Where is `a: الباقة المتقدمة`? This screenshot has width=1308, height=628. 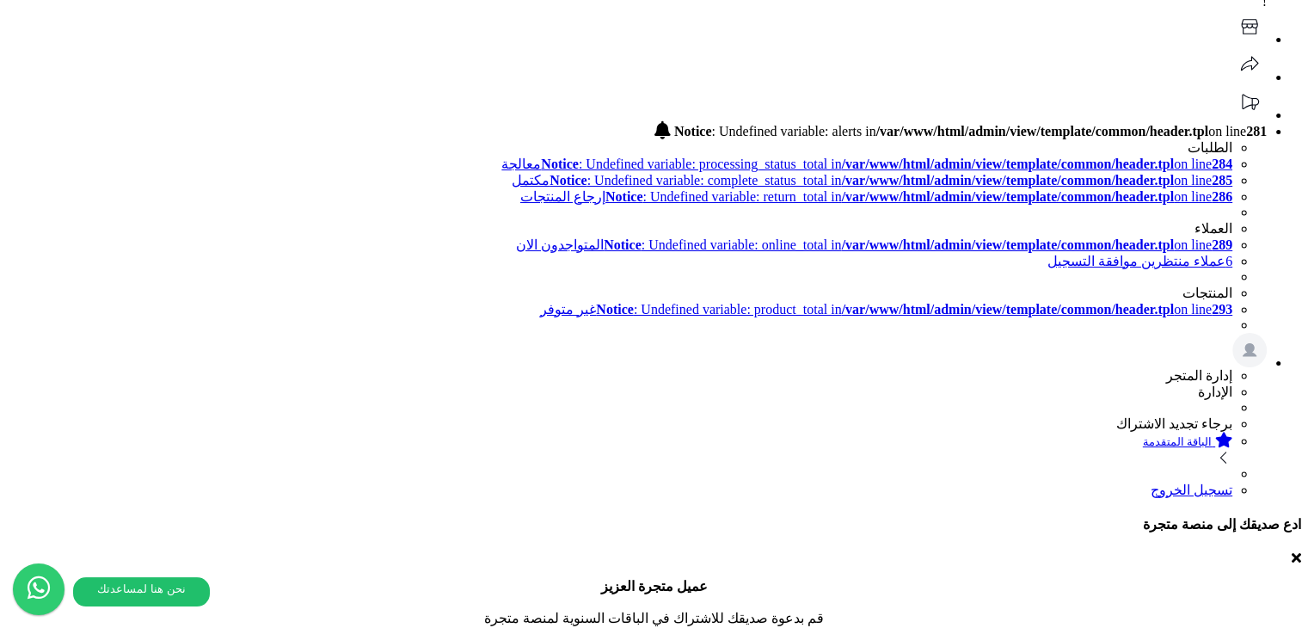 a: الباقة المتقدمة is located at coordinates (619, 449).